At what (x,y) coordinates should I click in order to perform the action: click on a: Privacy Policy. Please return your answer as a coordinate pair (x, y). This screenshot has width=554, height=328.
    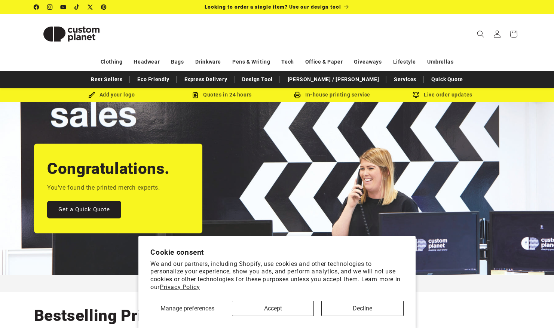
    Looking at the image, I should click on (179, 287).